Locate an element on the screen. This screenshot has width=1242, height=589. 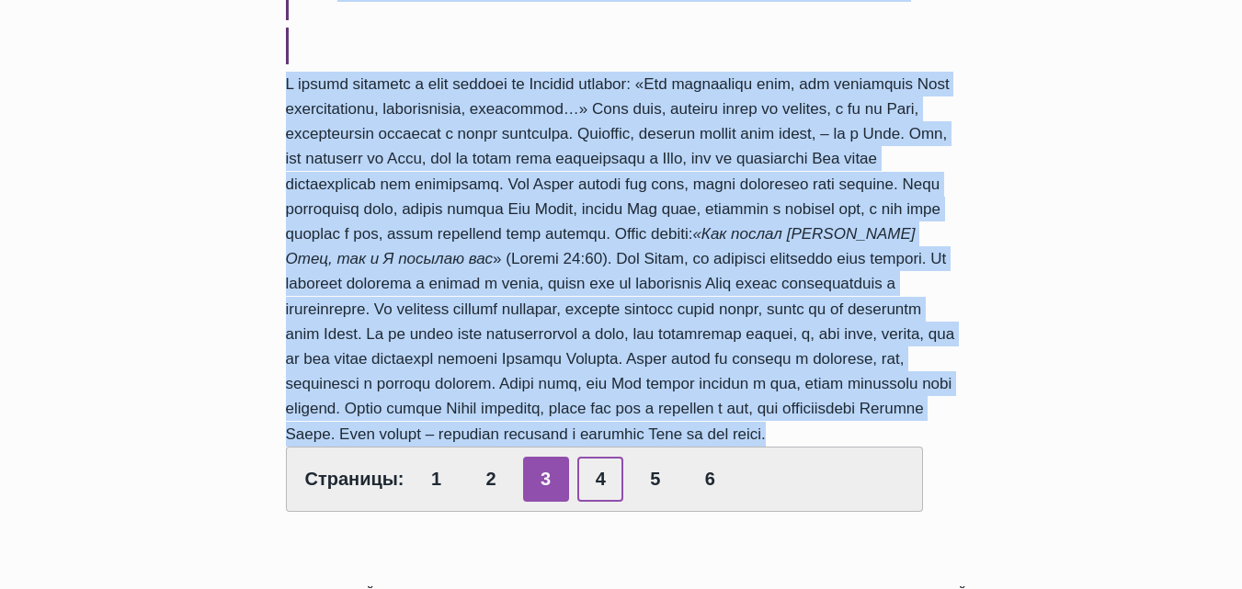
span: 3 is located at coordinates (546, 479).